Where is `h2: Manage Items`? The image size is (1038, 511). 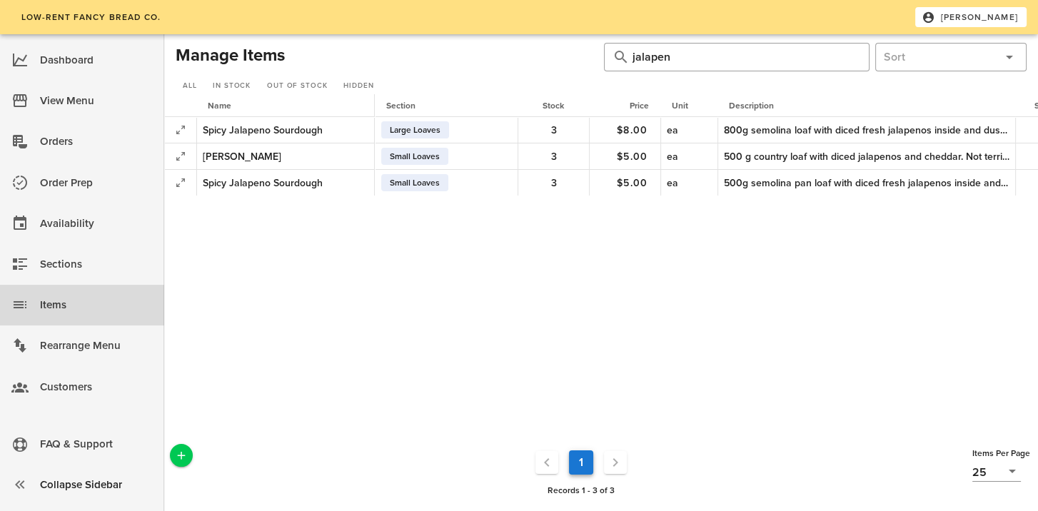
h2: Manage Items is located at coordinates (230, 56).